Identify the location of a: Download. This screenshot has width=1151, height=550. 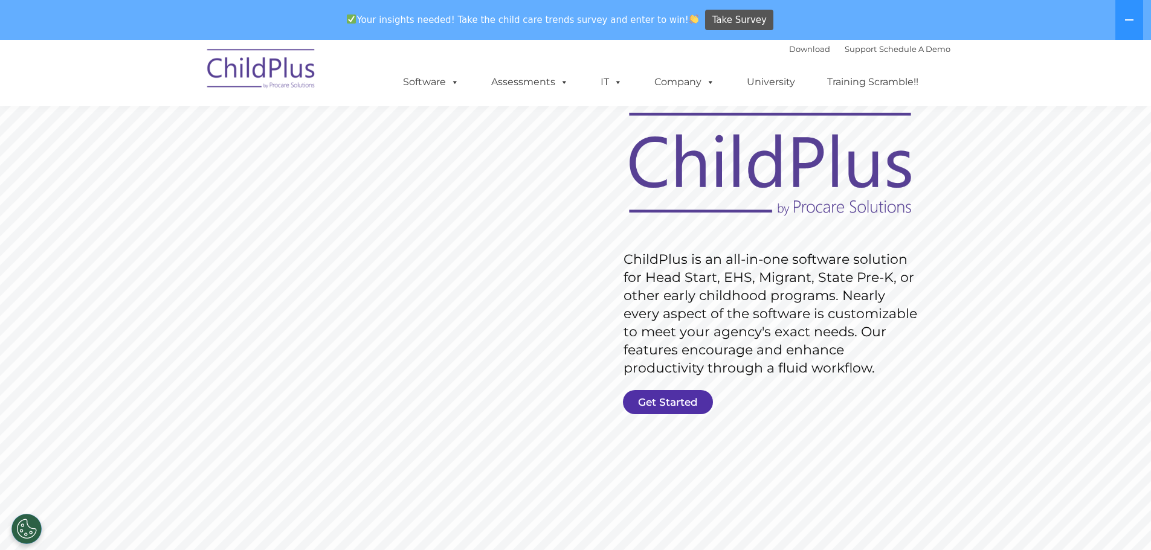
(809, 49).